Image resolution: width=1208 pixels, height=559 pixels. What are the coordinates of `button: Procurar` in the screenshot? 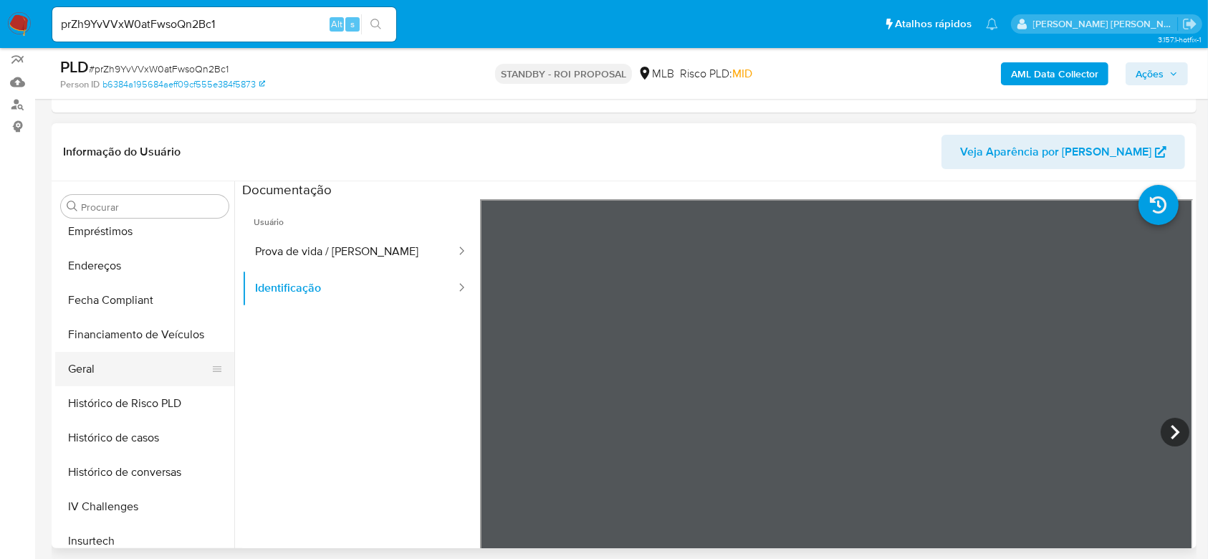 It's located at (72, 206).